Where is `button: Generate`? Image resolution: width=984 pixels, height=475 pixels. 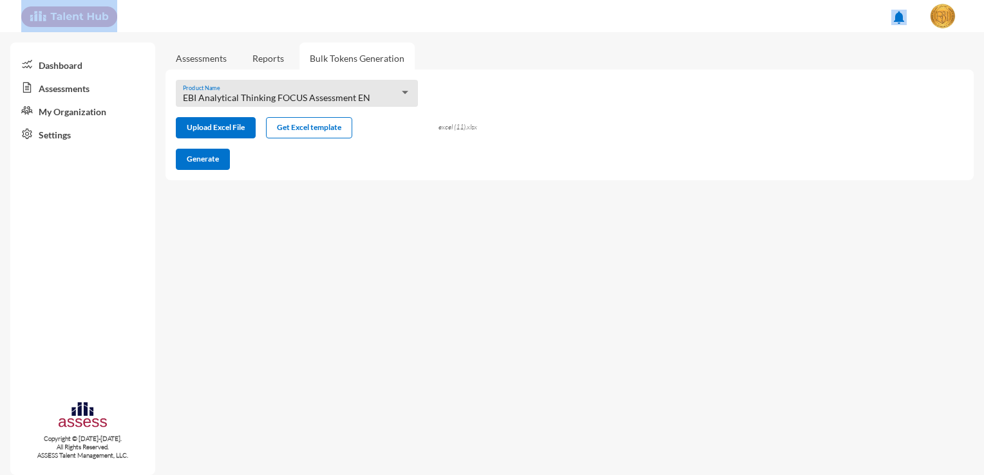 button: Generate is located at coordinates (203, 159).